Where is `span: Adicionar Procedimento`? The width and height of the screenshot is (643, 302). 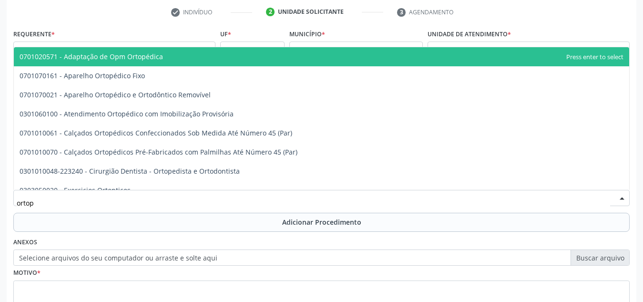 span: Adicionar Procedimento is located at coordinates (322, 222).